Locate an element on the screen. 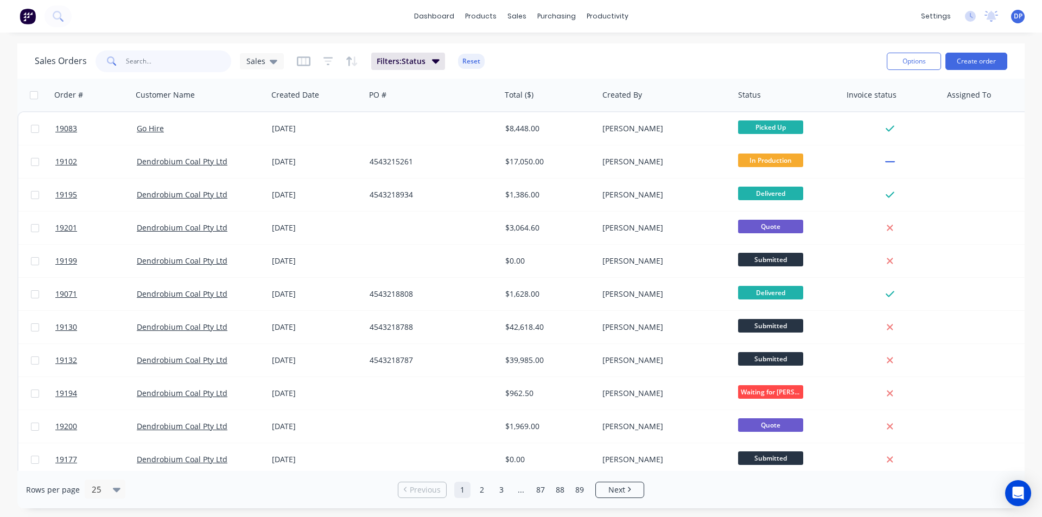 This screenshot has width=1042, height=517. div: Created Date is located at coordinates (295, 95).